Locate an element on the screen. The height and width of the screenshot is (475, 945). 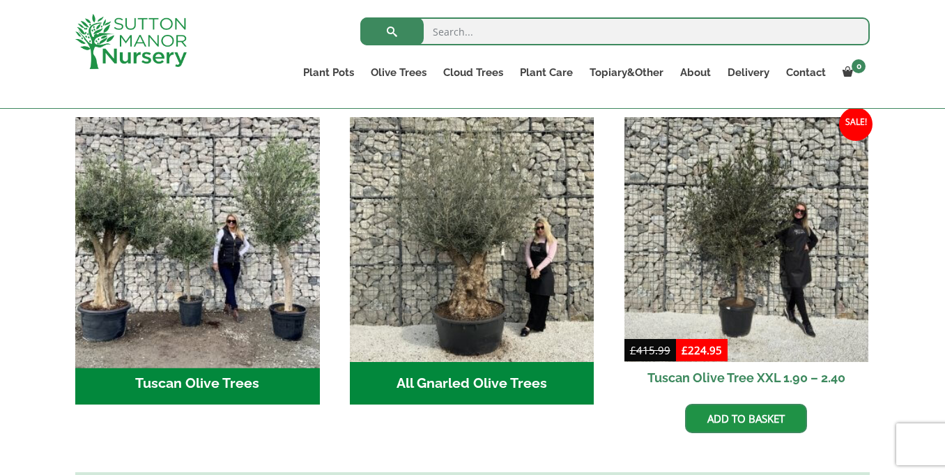
a: Visit product category All Gnarled Olive Trees is located at coordinates (472, 261).